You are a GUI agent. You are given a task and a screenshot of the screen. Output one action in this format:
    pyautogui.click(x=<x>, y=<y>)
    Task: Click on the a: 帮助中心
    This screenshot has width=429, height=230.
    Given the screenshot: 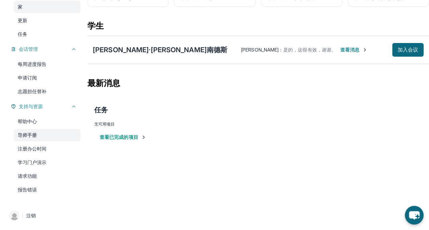 What is the action you would take?
    pyautogui.click(x=47, y=122)
    